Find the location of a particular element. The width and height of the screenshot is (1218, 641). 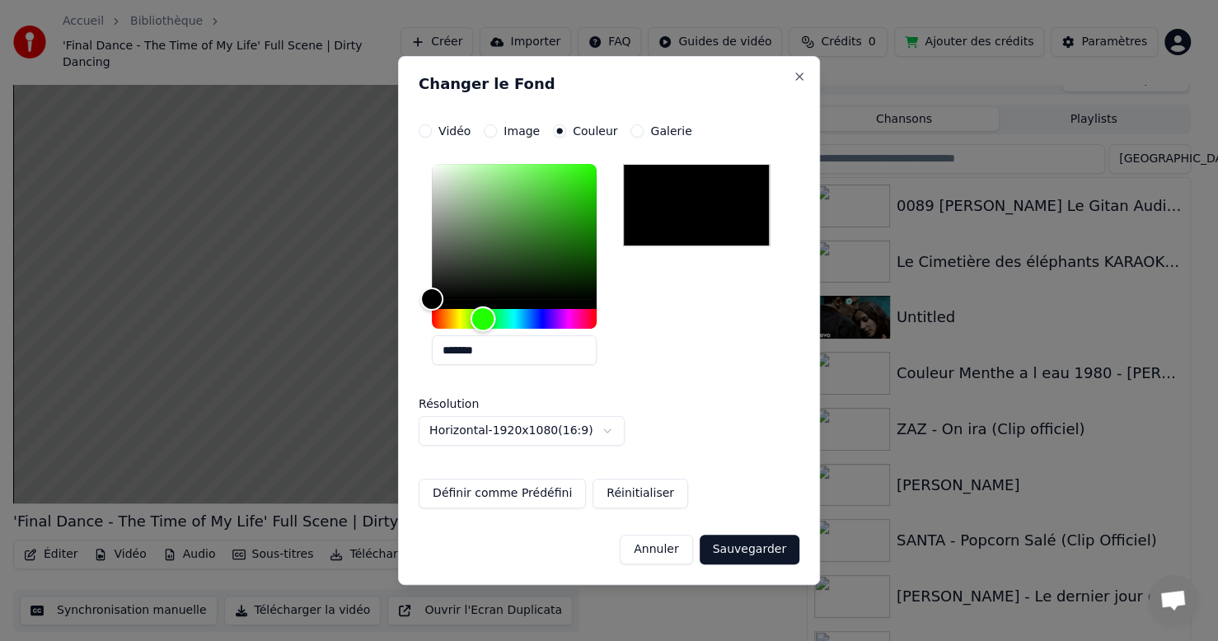

label: Image is located at coordinates (522, 131).